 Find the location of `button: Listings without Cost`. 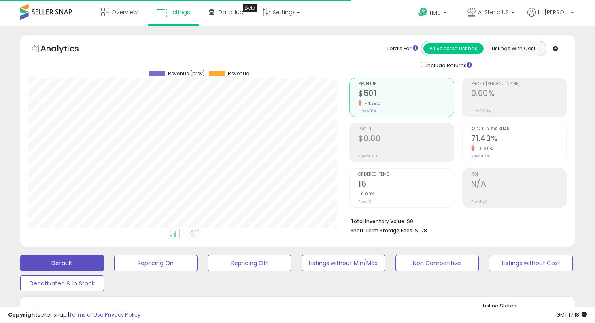

button: Listings without Cost is located at coordinates (531, 263).